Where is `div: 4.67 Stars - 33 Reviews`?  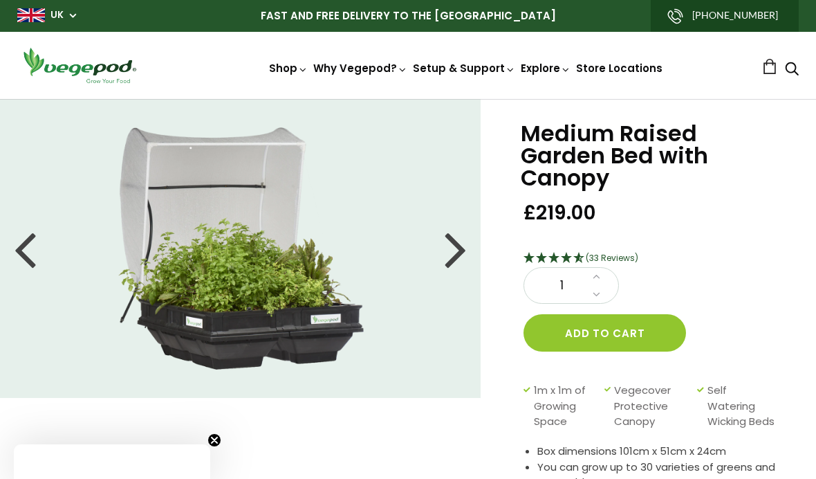
div: 4.67 Stars - 33 Reviews is located at coordinates (652, 259).